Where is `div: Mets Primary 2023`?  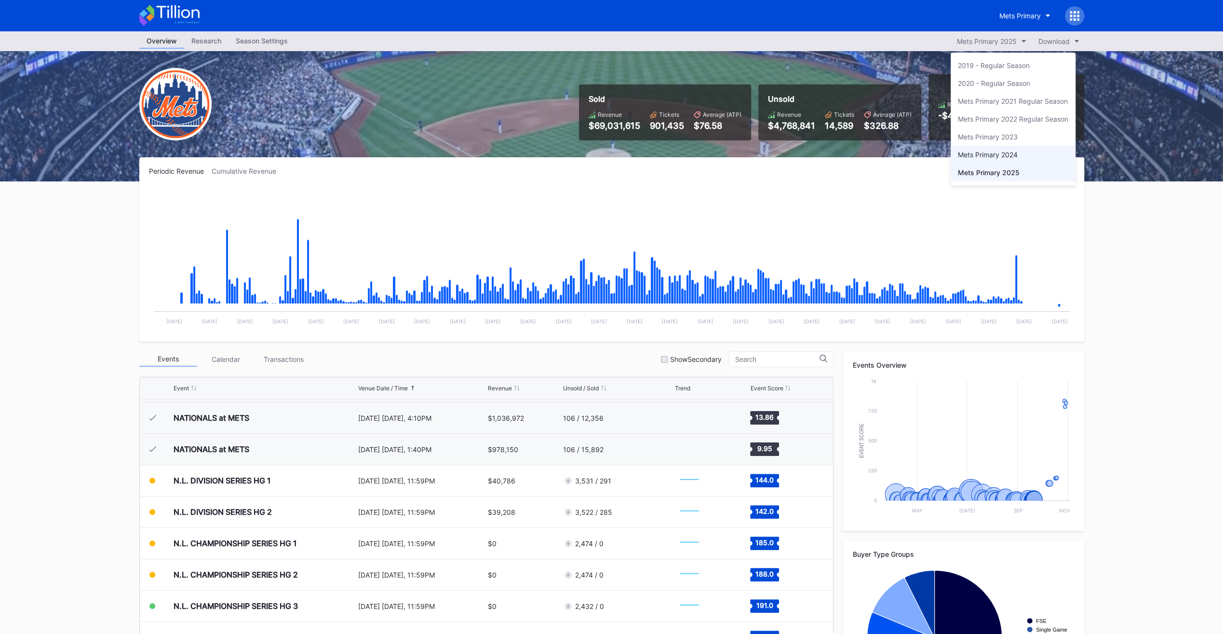
div: Mets Primary 2023 is located at coordinates (988, 136).